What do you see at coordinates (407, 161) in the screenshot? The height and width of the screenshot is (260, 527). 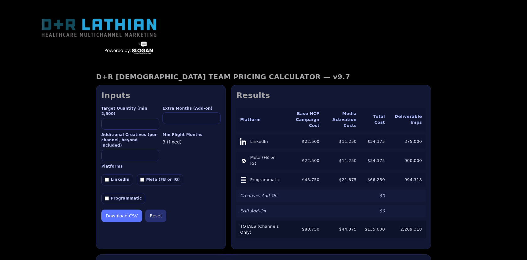 I see `td: 900,000` at bounding box center [407, 161].